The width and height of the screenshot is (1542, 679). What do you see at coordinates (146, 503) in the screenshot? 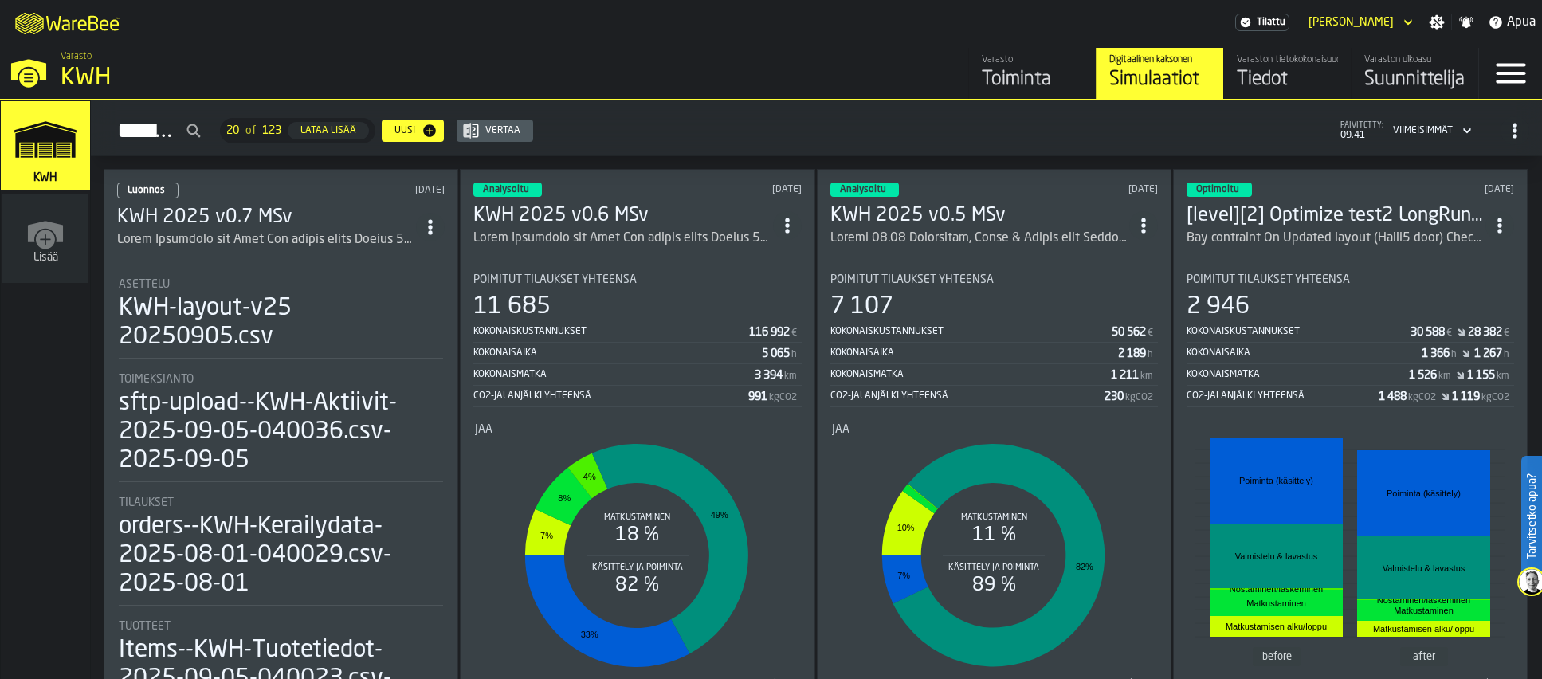
I see `span: Tilaukset` at bounding box center [146, 503].